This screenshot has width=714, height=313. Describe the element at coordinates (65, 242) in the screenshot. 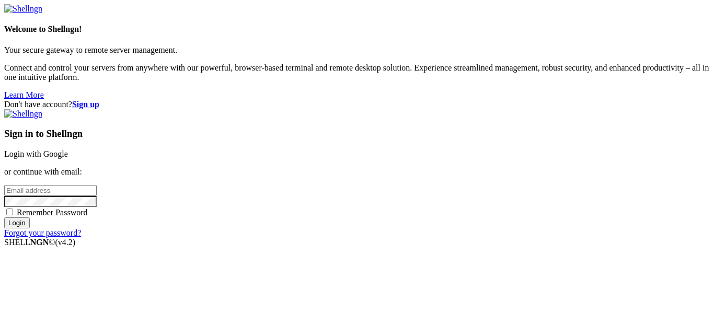

I see `span: 4.2.0` at that location.